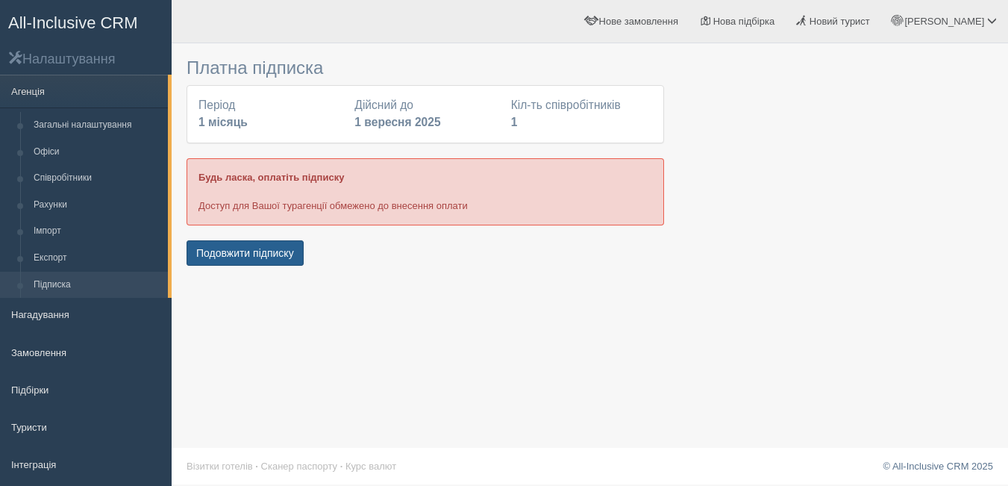  Describe the element at coordinates (425, 68) in the screenshot. I see `h3: Платна підписка` at that location.